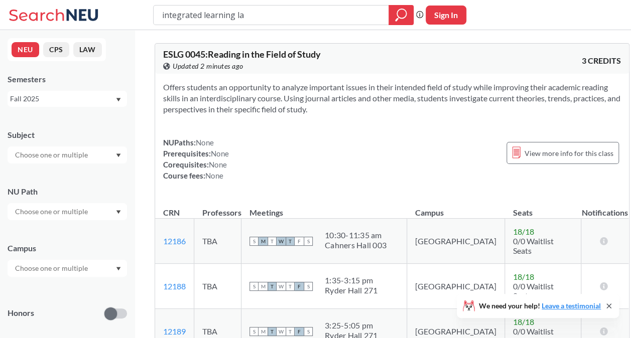  I want to click on span: ESLG 0045 : Reading in the Field of Study, so click(242, 54).